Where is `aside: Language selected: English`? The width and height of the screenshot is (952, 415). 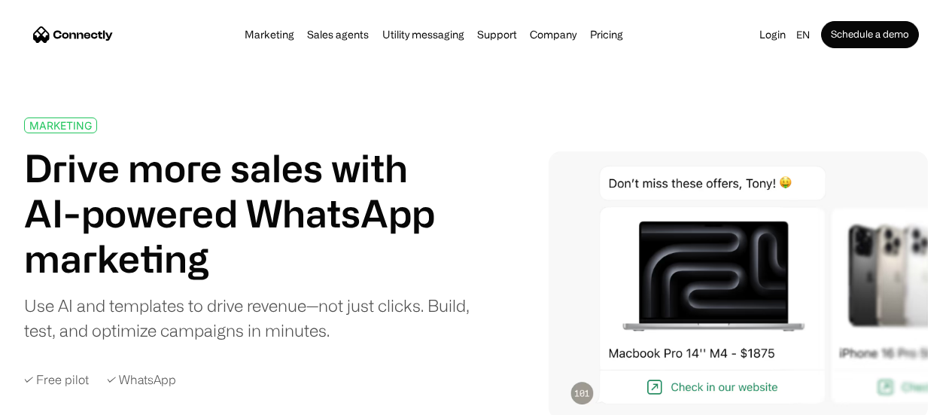 aside: Language selected: English is located at coordinates (53, 398).